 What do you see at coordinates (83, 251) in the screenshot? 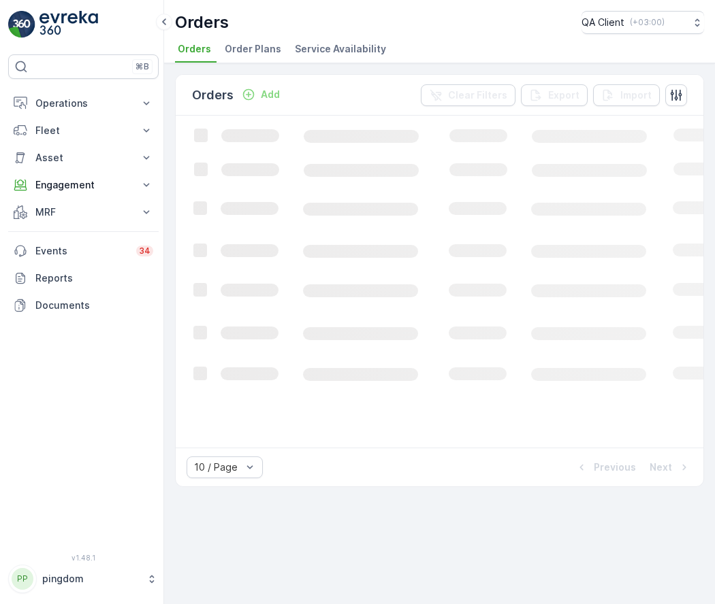
I see `a: Events34` at bounding box center [83, 251].